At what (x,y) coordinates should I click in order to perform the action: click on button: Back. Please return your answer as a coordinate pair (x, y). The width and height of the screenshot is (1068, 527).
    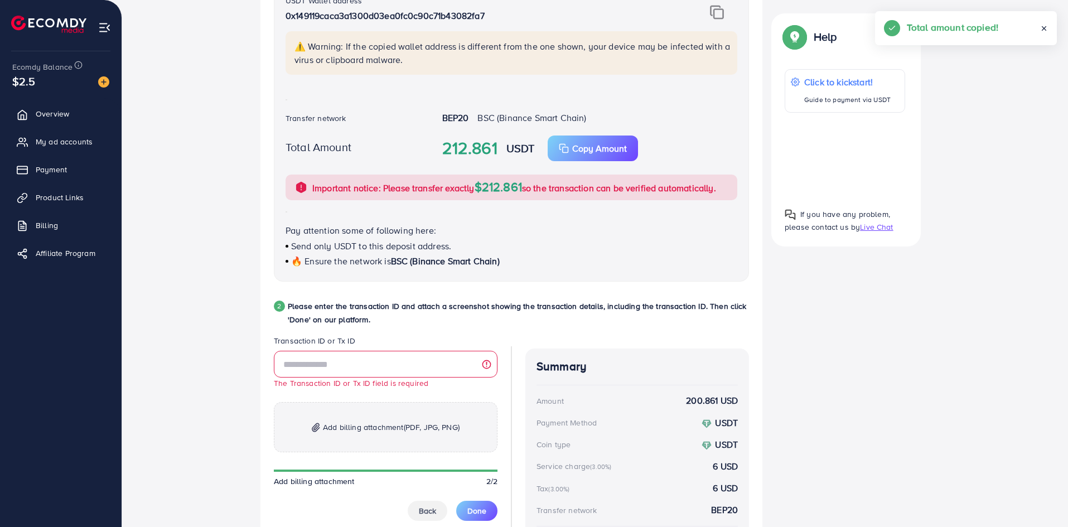
    Looking at the image, I should click on (427, 511).